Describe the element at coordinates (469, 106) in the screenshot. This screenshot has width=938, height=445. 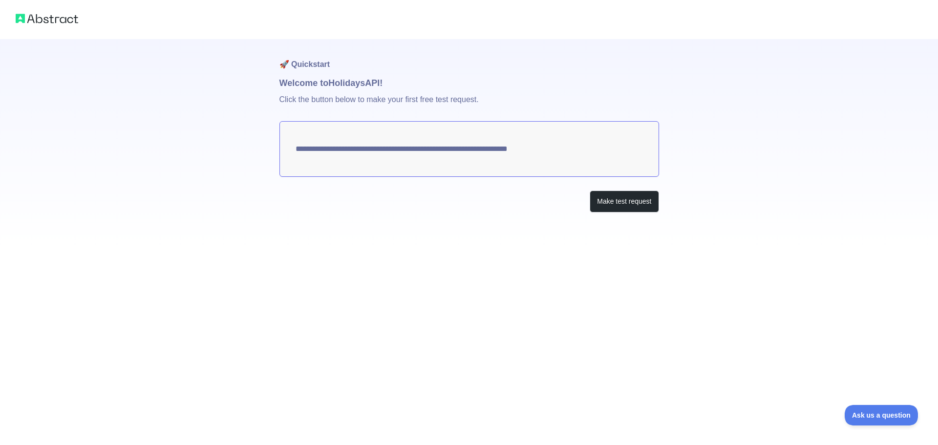
I see `p: Click the button below to make your first free test request.` at that location.